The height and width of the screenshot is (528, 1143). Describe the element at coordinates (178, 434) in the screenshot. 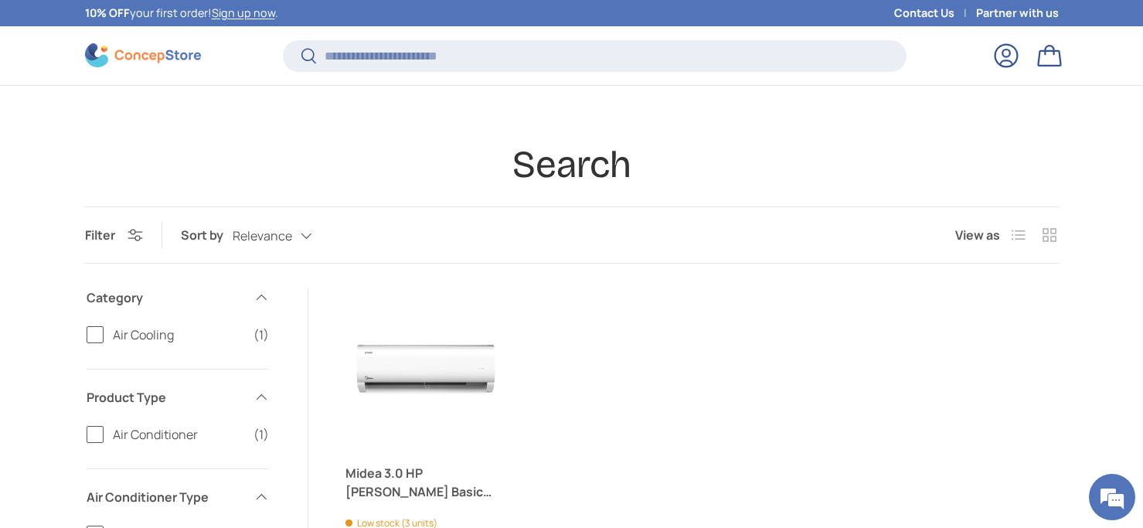

I see `span: Air Conditioner` at that location.